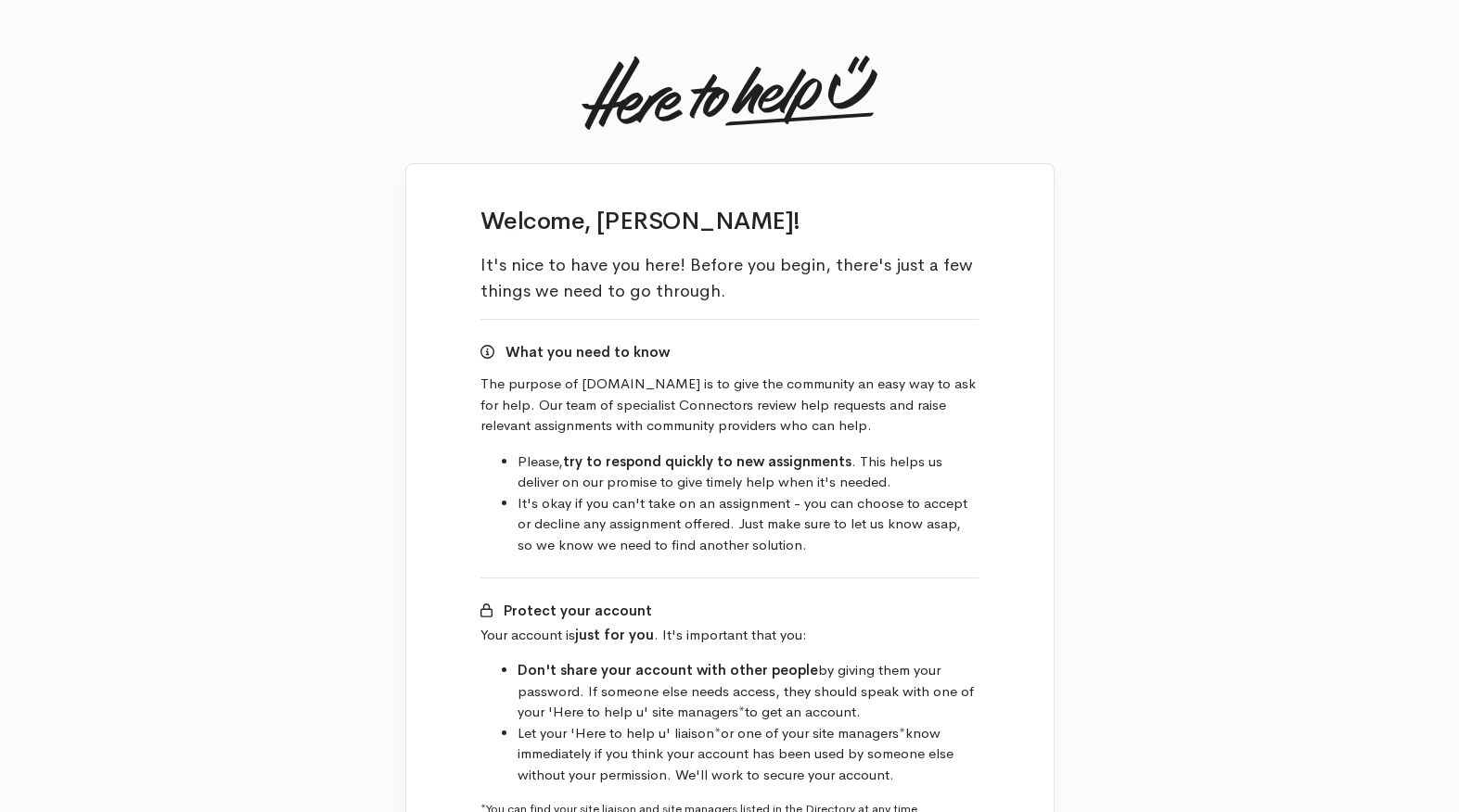 Image resolution: width=1459 pixels, height=812 pixels. Describe the element at coordinates (668, 669) in the screenshot. I see `b: Don't share your account with other people` at that location.